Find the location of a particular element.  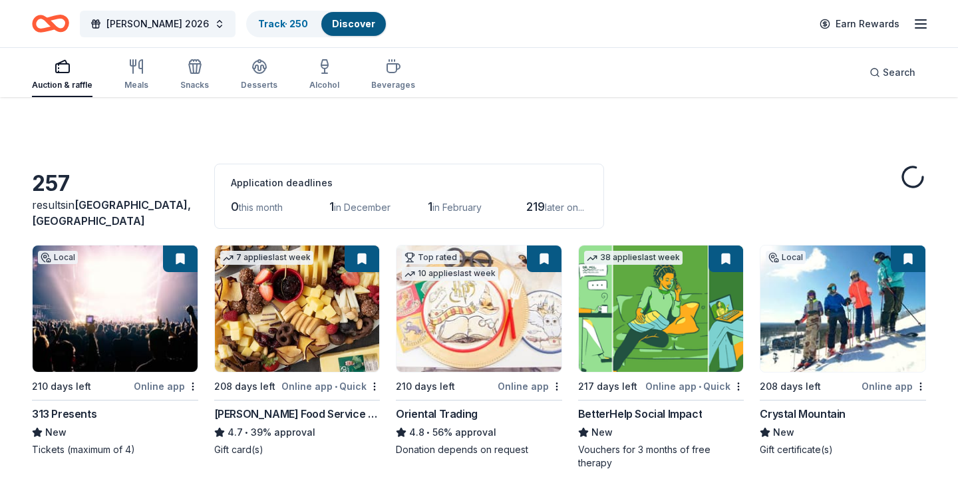

span: 0 is located at coordinates (235, 206).